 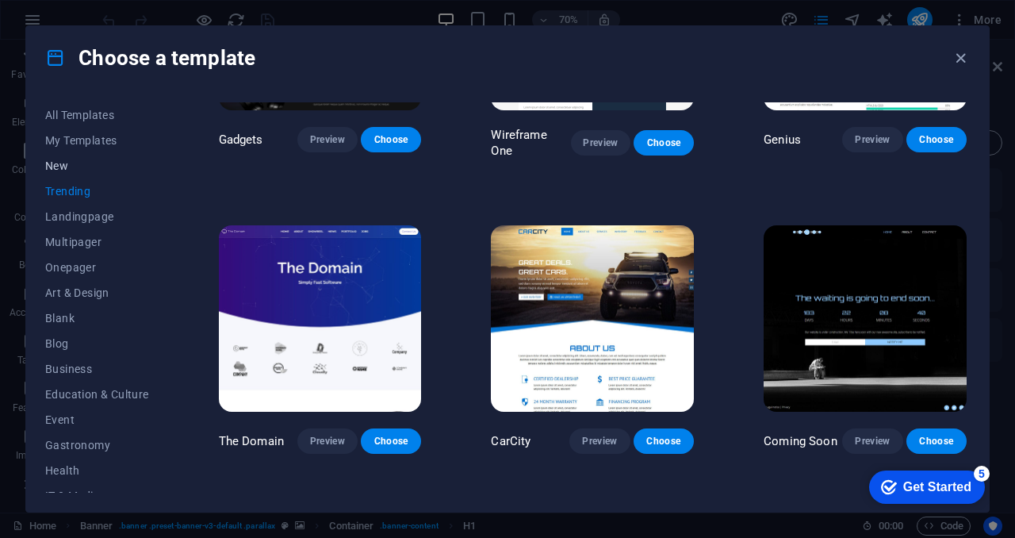 I want to click on span: Art & Design, so click(x=97, y=293).